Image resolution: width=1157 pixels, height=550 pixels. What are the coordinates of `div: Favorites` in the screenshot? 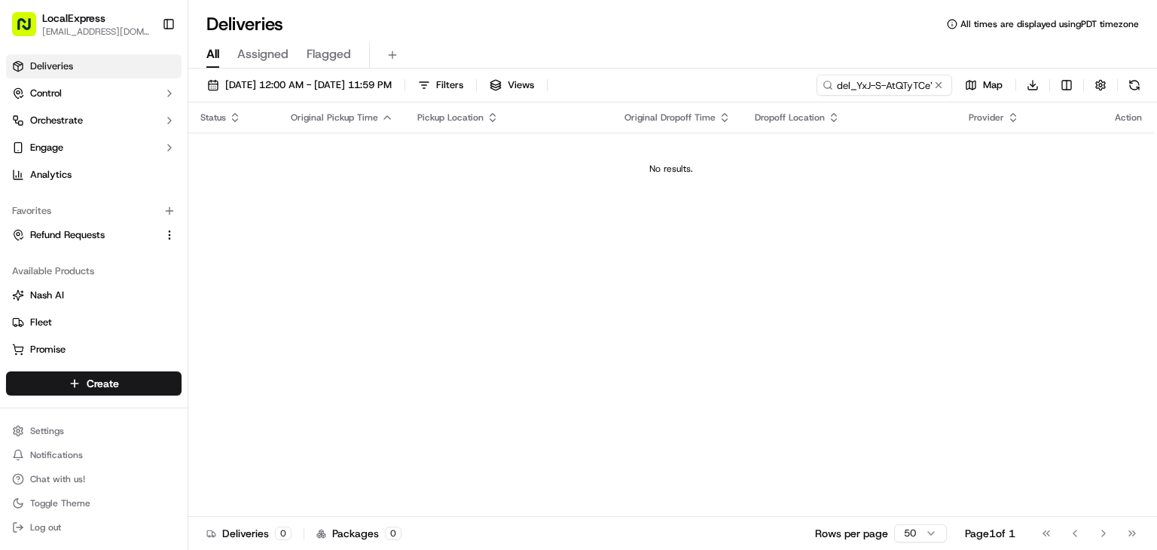 It's located at (93, 211).